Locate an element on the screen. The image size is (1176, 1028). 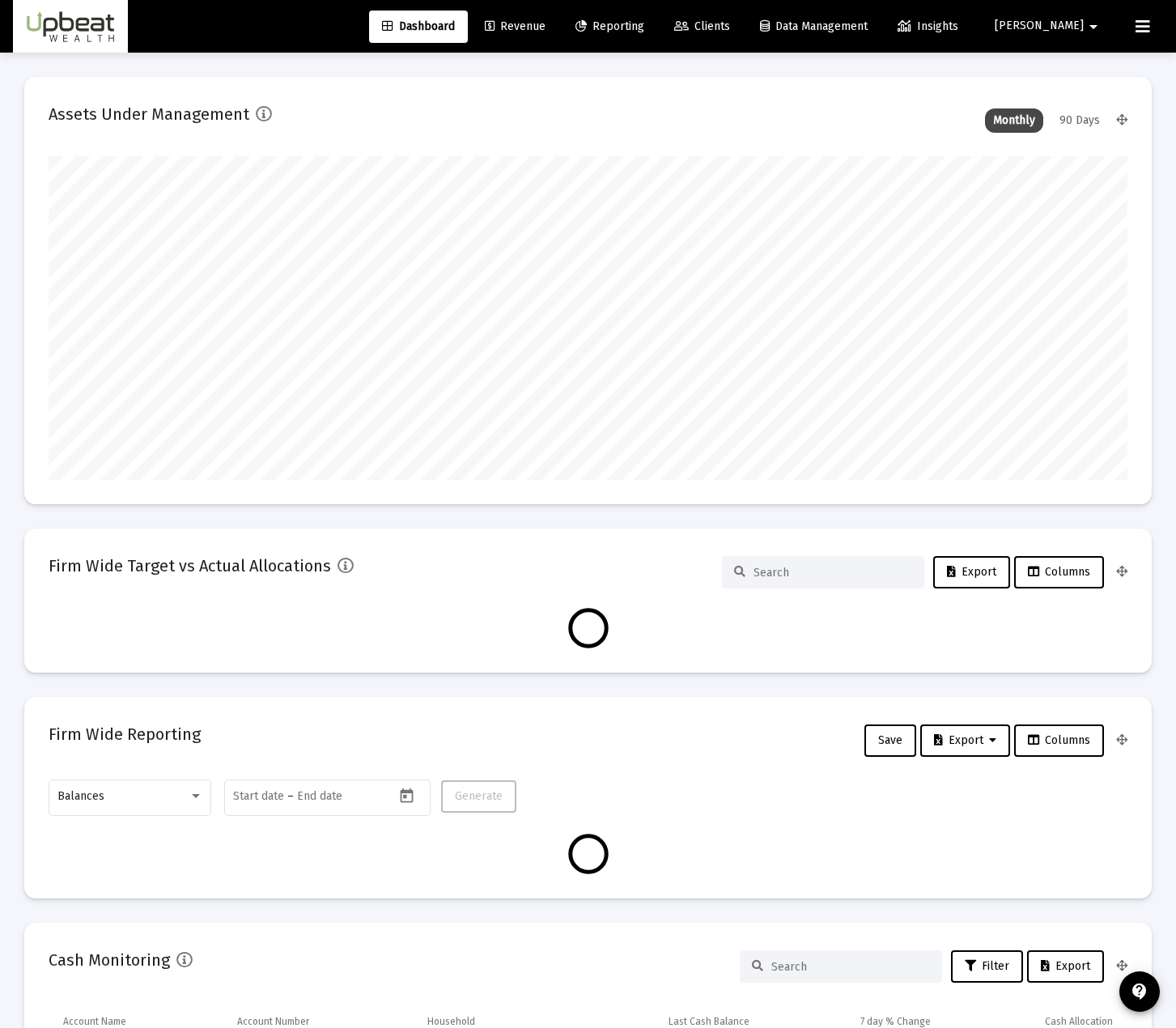
div: 90 Days is located at coordinates (1080, 120).